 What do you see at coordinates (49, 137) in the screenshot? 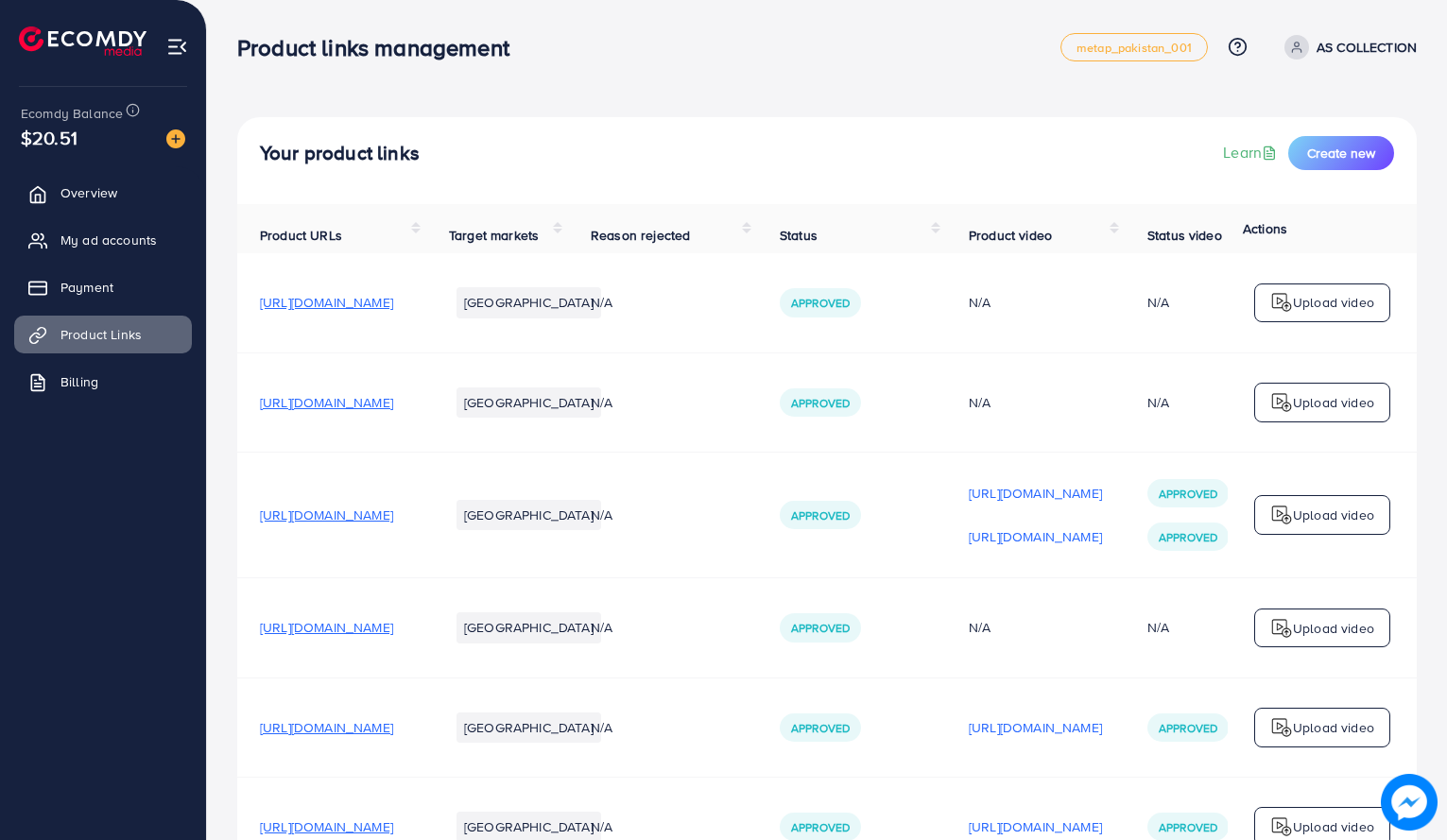
I see `span: $20.51` at bounding box center [49, 137].